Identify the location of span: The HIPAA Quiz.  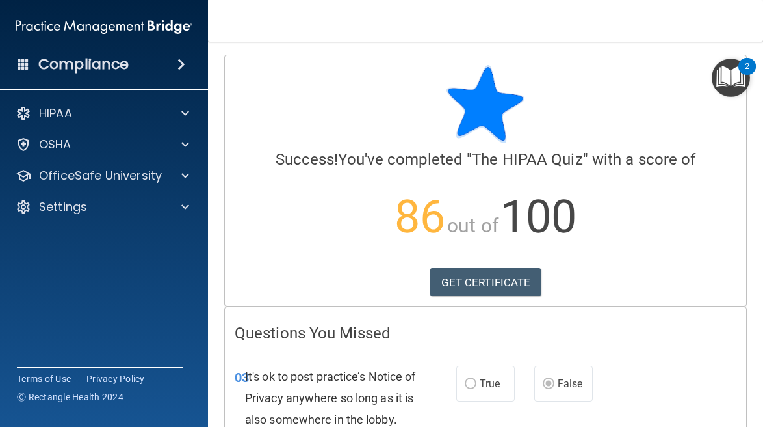
(527, 159).